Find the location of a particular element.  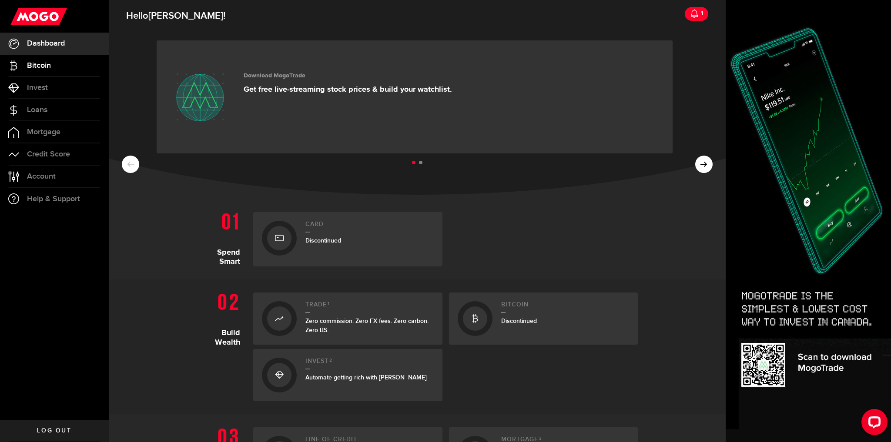

span: Help & Support is located at coordinates (53, 199).